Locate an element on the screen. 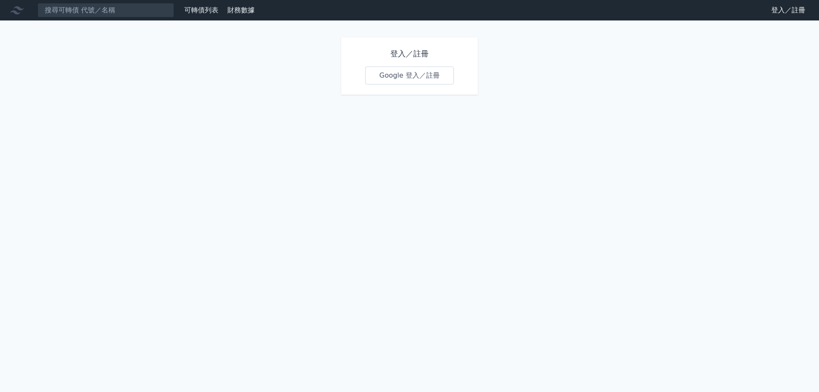 The height and width of the screenshot is (392, 819). a: 登入／註冊 is located at coordinates (788, 10).